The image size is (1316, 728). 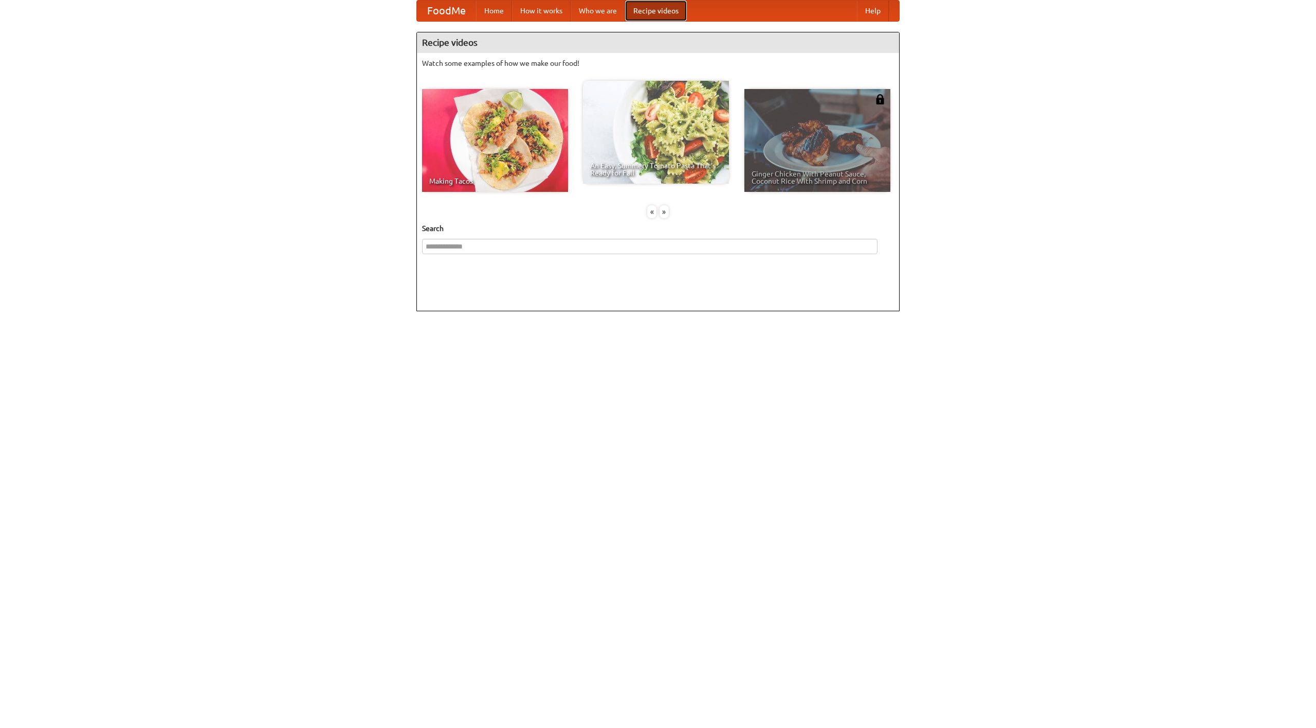 What do you see at coordinates (656, 132) in the screenshot?
I see `a: An Easy, Summery Tomato Pasta That's Ready for Fall` at bounding box center [656, 132].